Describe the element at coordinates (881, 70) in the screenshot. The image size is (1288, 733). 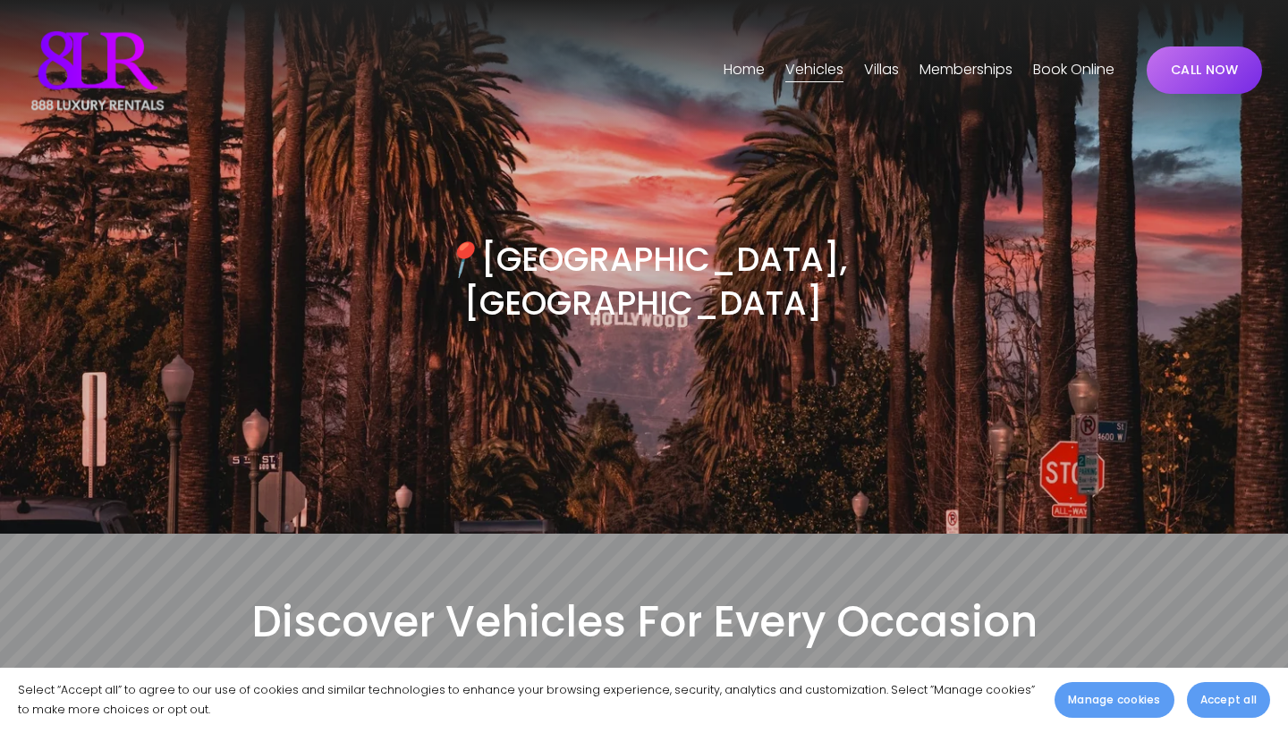
I see `span: Villas` at that location.